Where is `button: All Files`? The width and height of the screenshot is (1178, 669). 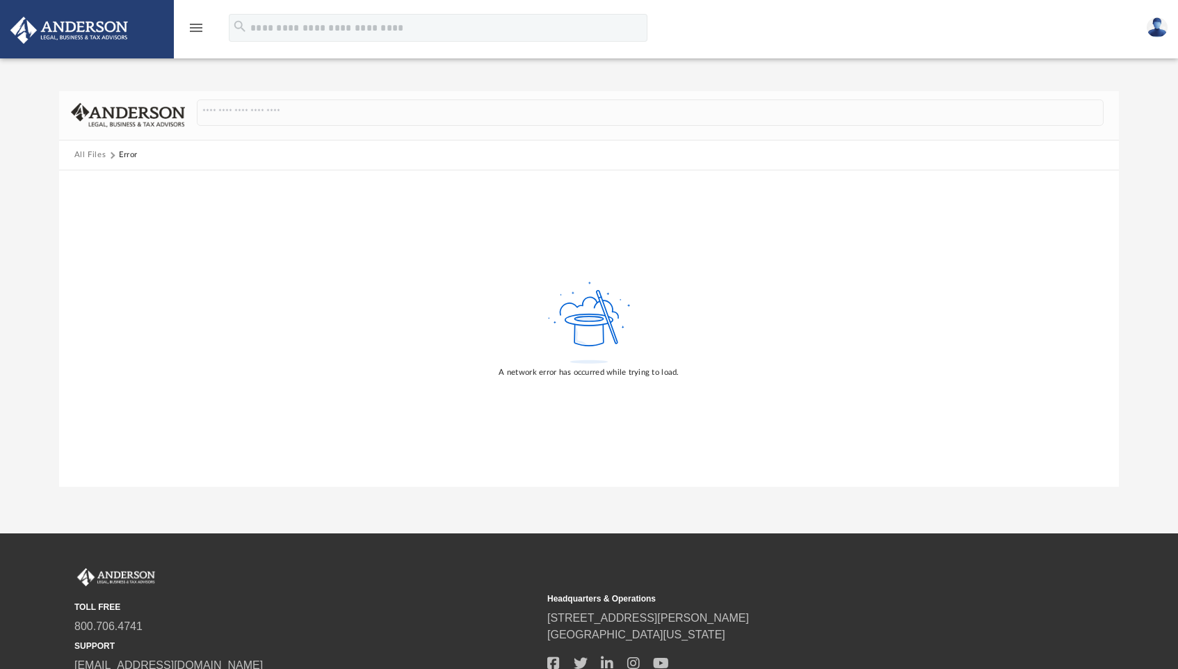
button: All Files is located at coordinates (90, 155).